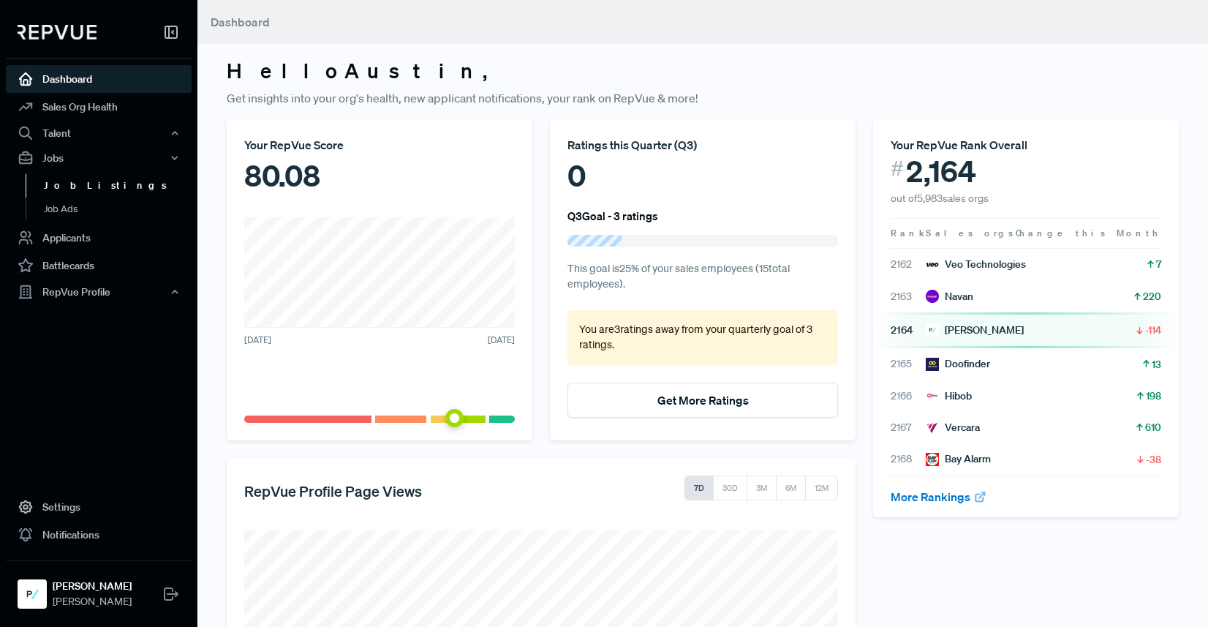 This screenshot has width=1208, height=627. What do you see at coordinates (99, 133) in the screenshot?
I see `button: Talent` at bounding box center [99, 133].